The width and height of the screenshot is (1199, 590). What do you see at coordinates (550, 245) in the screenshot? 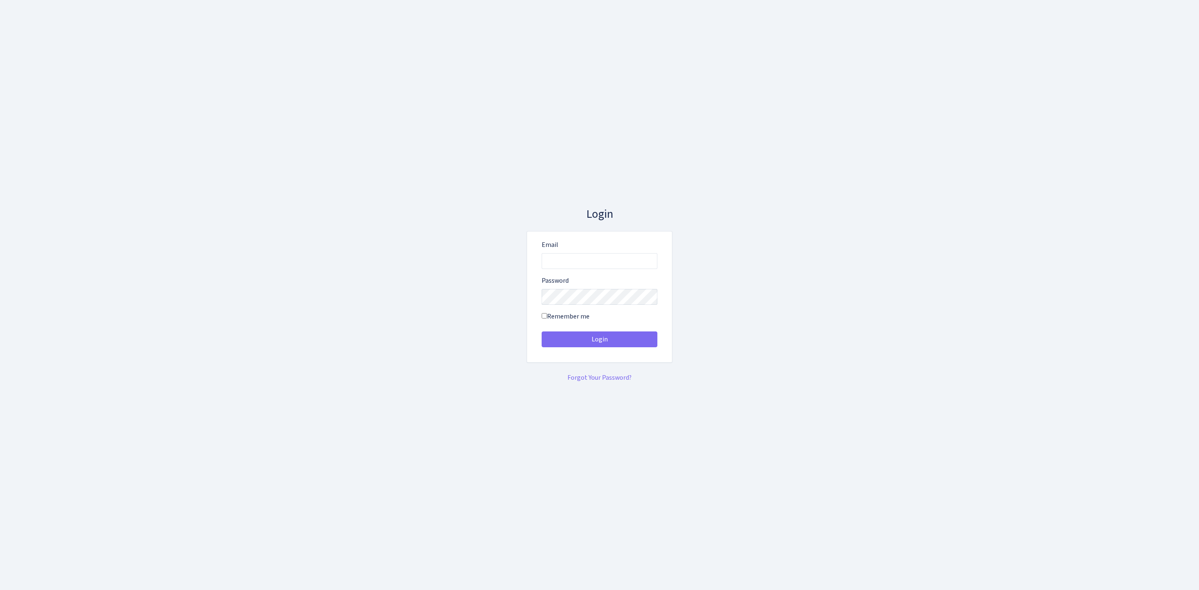
I see `label: Email` at bounding box center [550, 245].